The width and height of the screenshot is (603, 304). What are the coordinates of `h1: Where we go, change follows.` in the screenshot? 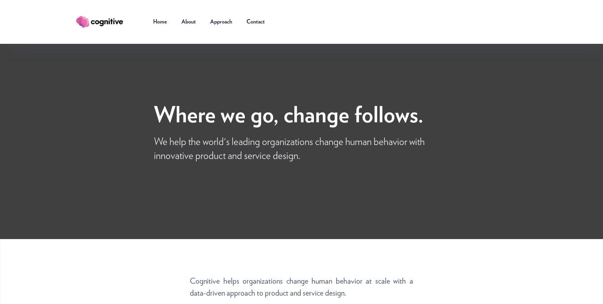 It's located at (289, 116).